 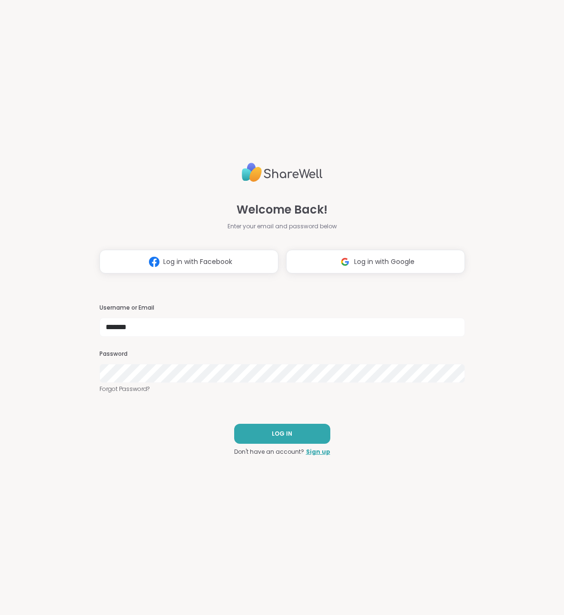 I want to click on span: Welcome Back!, so click(x=282, y=210).